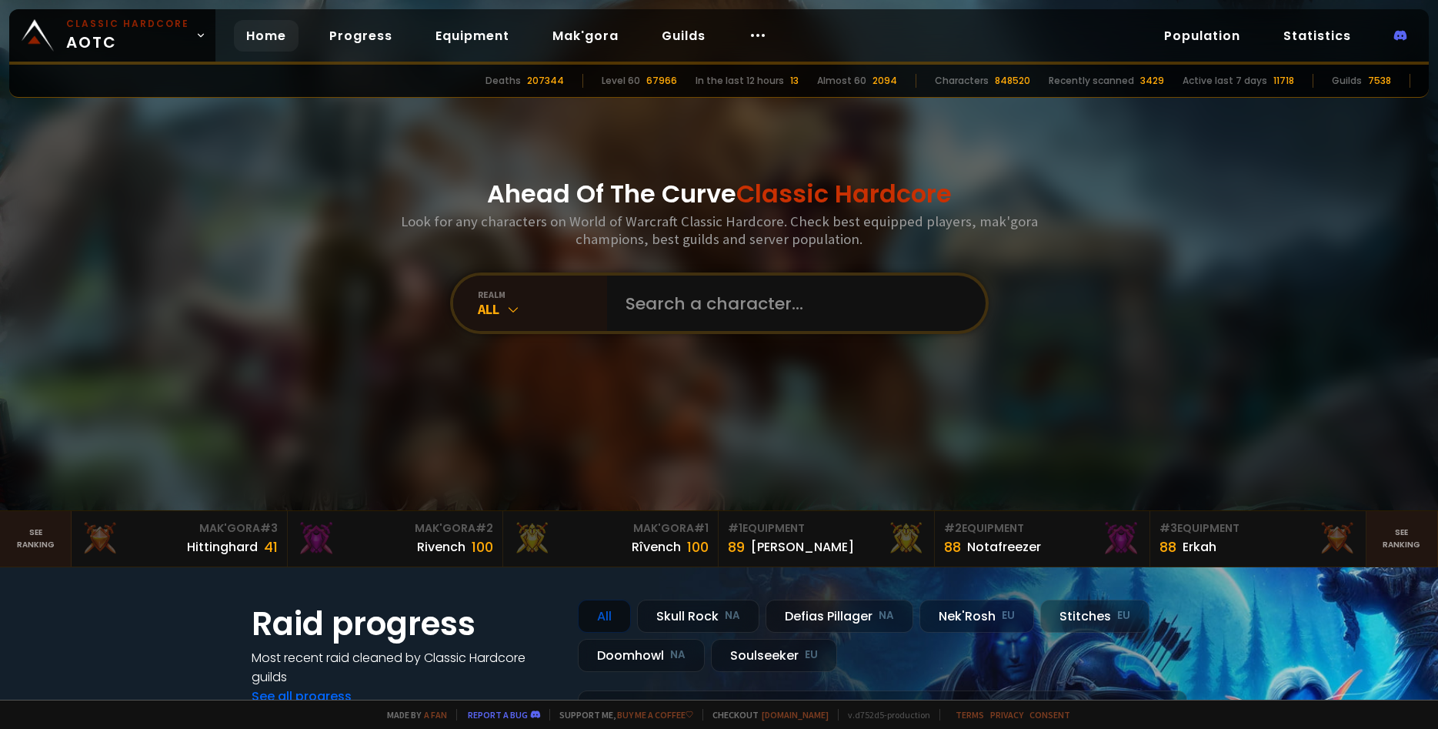 Image resolution: width=1438 pixels, height=729 pixels. Describe the element at coordinates (406, 667) in the screenshot. I see `h4: Most recent raid cleaned by Classic Hardcore guilds` at that location.